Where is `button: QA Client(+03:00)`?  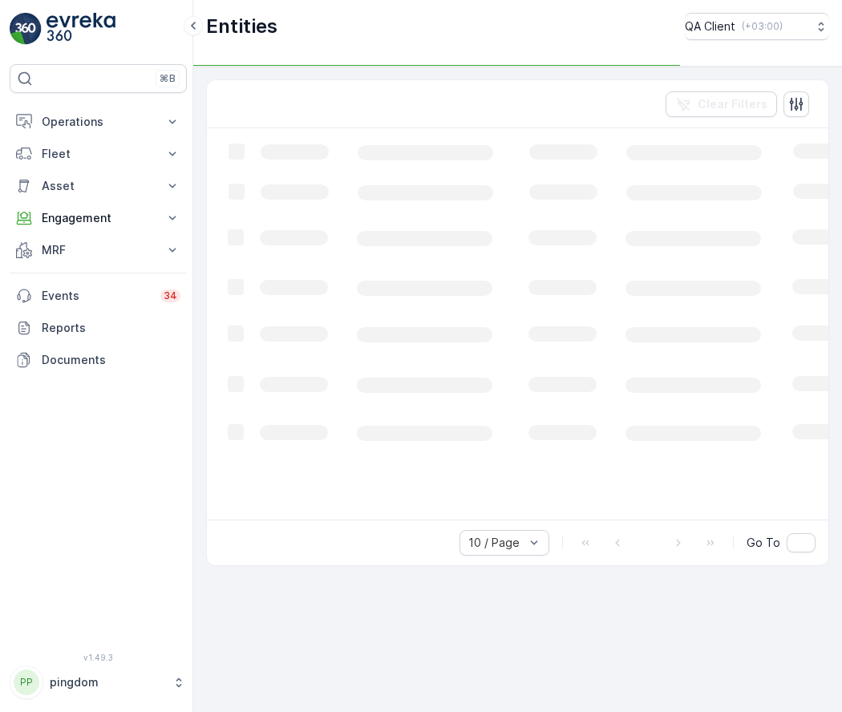 button: QA Client(+03:00) is located at coordinates (757, 26).